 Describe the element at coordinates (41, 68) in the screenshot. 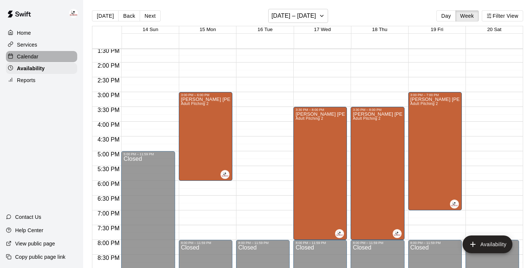

I see `div: Availability` at that location.